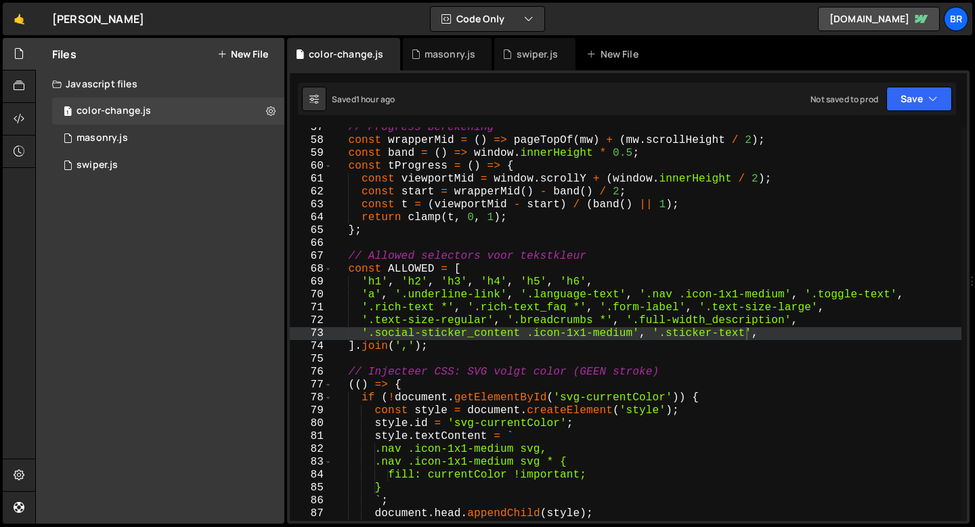 The height and width of the screenshot is (527, 975). I want to click on div: 59, so click(311, 153).